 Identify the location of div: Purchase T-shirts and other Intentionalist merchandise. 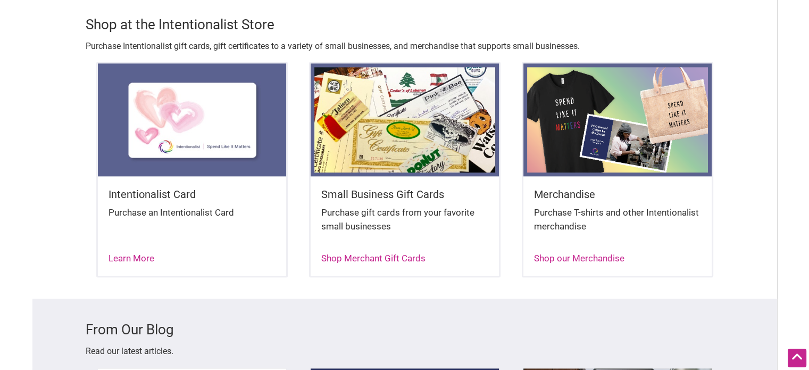
(617, 224).